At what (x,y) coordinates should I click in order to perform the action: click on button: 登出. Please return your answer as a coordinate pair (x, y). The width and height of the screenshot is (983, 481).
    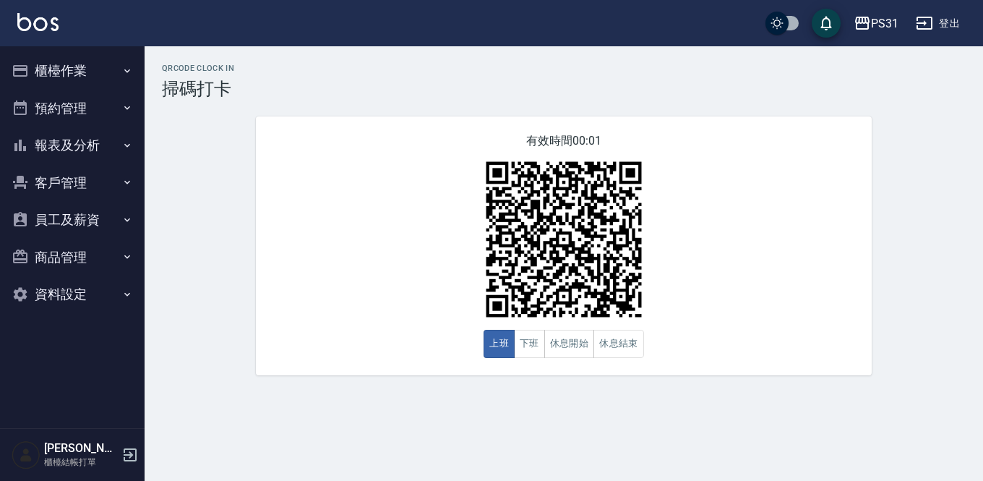
    Looking at the image, I should click on (937, 23).